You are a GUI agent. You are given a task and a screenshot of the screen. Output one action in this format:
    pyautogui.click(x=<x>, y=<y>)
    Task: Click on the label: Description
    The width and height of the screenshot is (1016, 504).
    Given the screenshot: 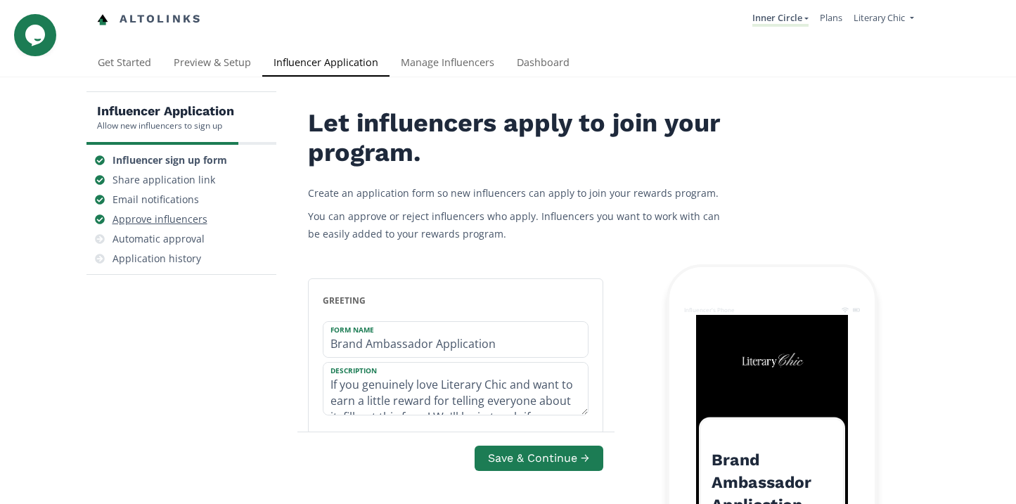 What is the action you would take?
    pyautogui.click(x=449, y=369)
    